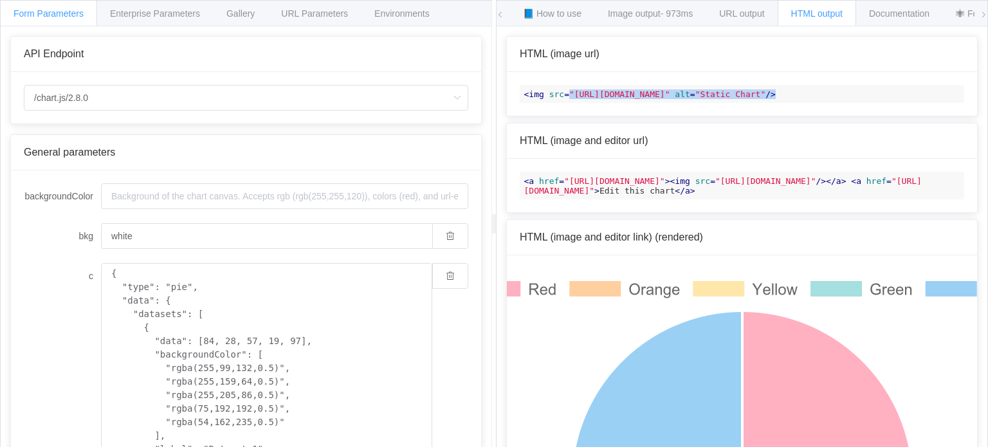  I want to click on span: - 973ms, so click(676, 14).